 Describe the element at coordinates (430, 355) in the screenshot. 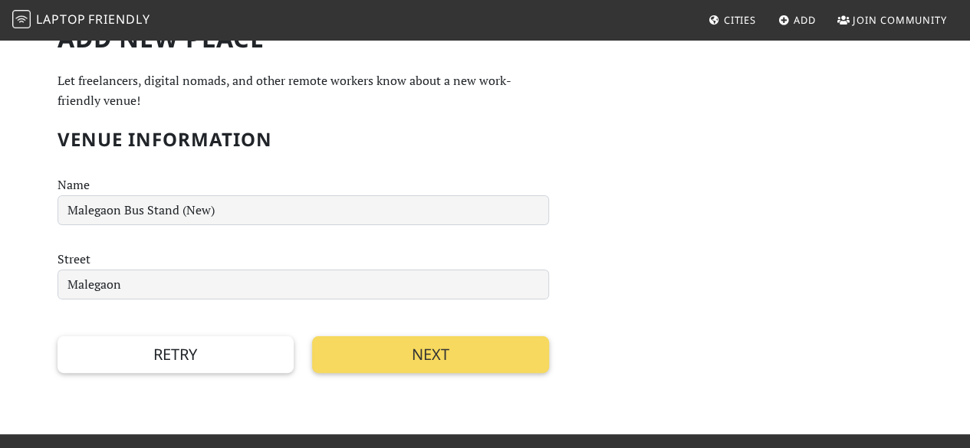

I see `button: Next` at that location.